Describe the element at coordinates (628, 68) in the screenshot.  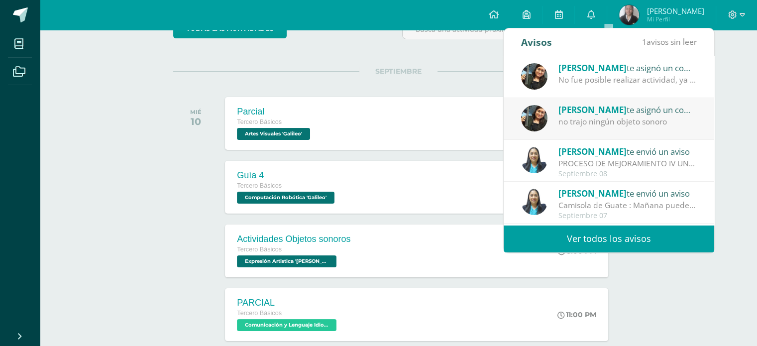
I see `div: te asignó un comentario en 'Actividades Objetos sonoros' para 'Expresión Artistica'` at that location.